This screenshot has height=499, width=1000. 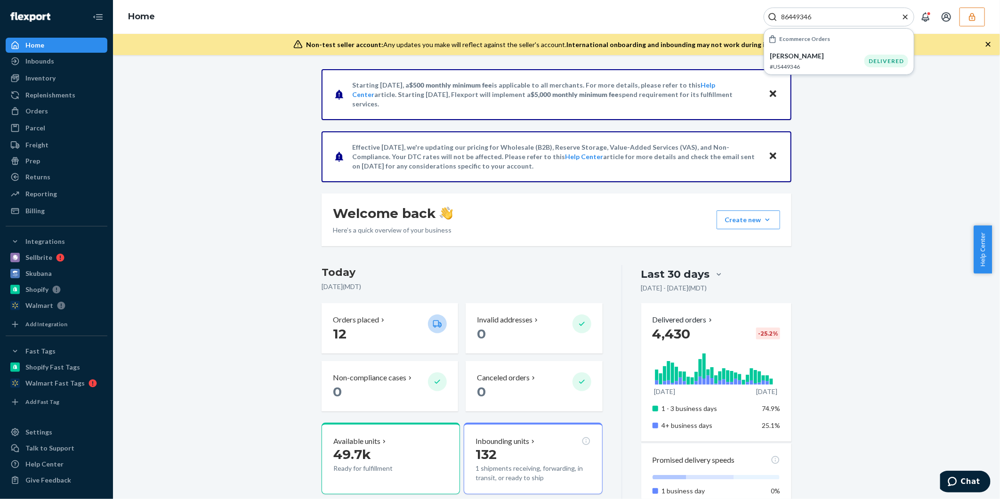 I want to click on img: Flexport logo, so click(x=30, y=17).